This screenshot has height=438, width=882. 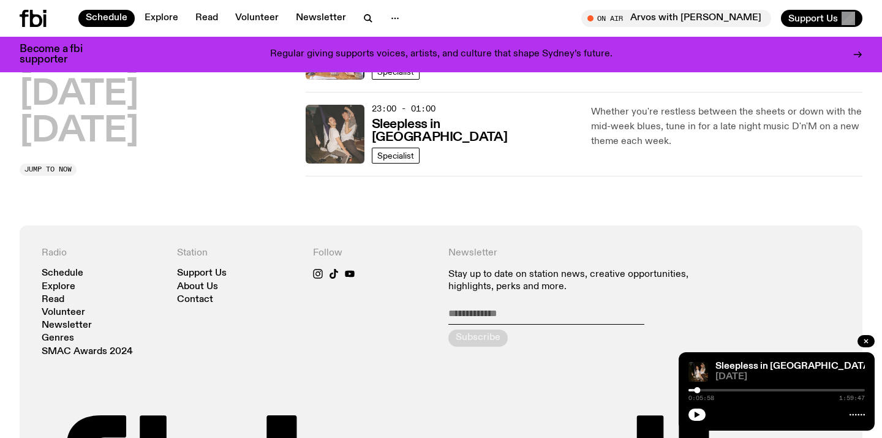 I want to click on h4: Station, so click(x=237, y=253).